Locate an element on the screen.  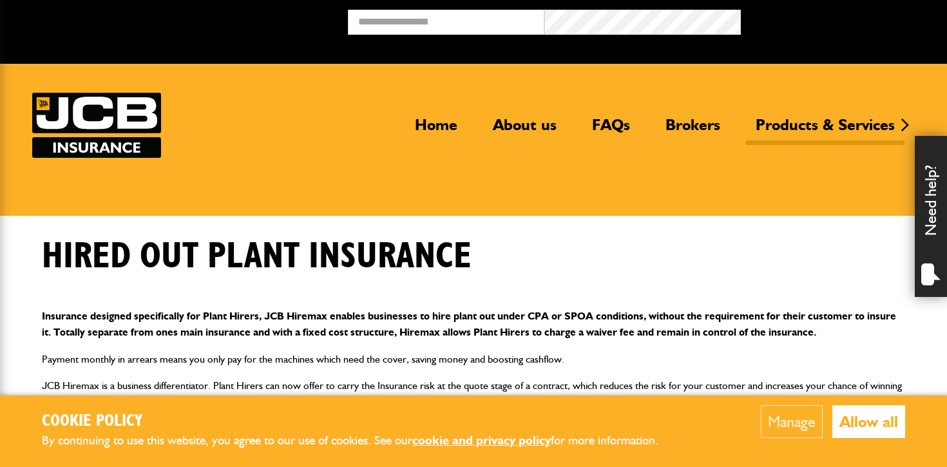
p: JCB Hiremax is a business differentiator. Plant Hirers can now offer to carry the Insurance risk ... is located at coordinates (474, 394).